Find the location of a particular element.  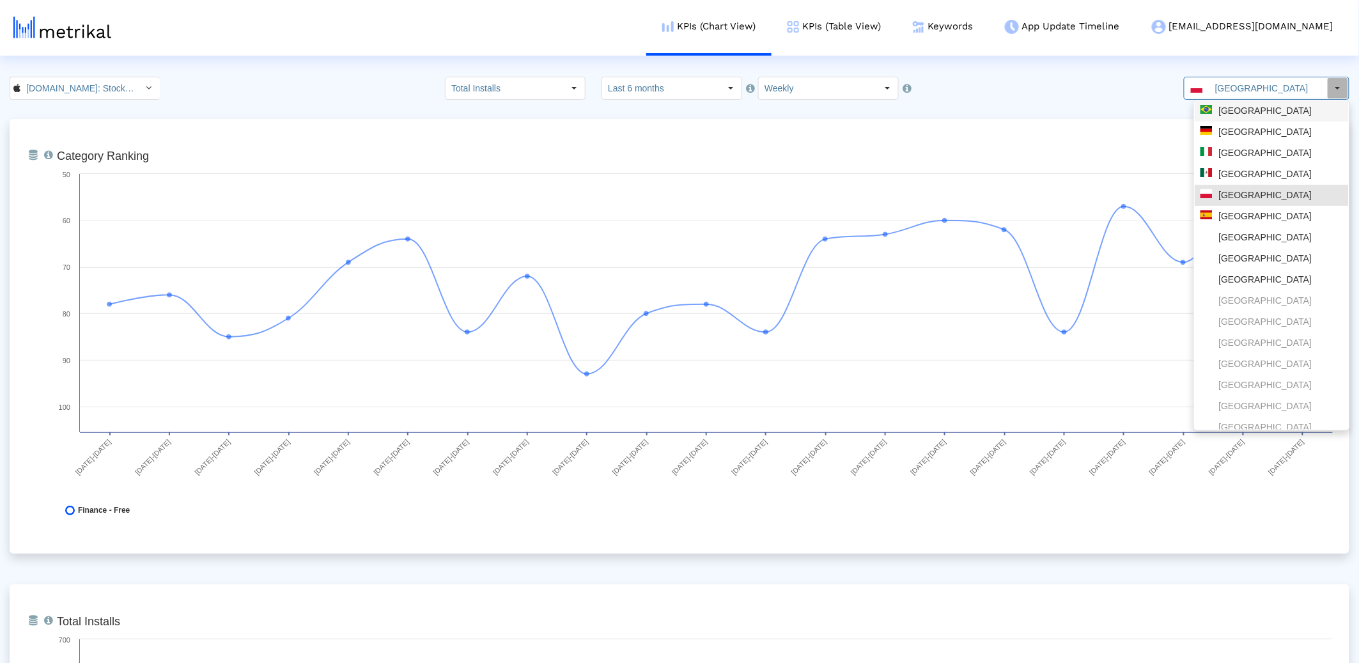

img: app-update-menu-icon.png is located at coordinates (1012, 27).